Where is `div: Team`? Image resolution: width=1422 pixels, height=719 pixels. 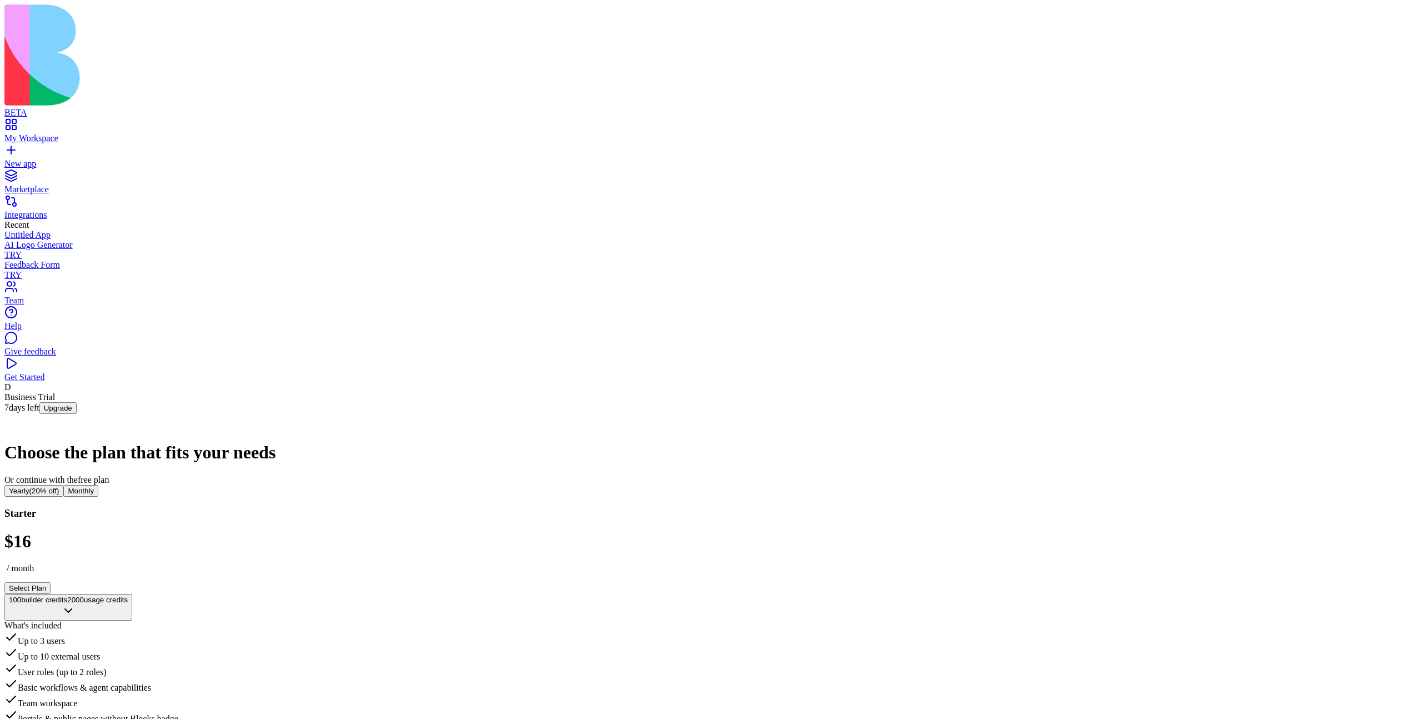
div: Team is located at coordinates (711, 301).